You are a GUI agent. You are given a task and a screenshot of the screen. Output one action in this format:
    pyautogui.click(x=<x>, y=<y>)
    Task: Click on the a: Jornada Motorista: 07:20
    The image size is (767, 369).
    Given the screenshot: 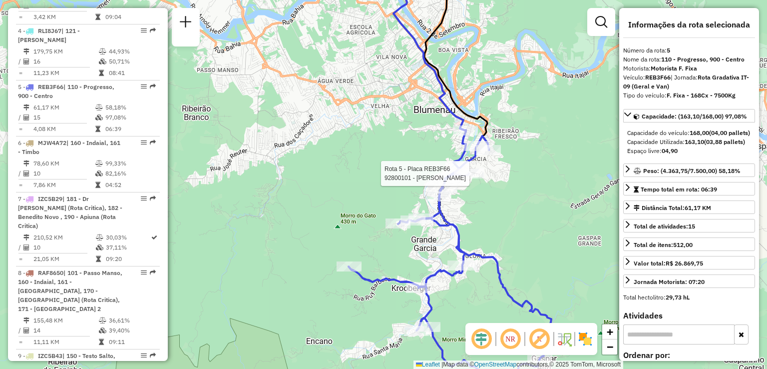 What is the action you would take?
    pyautogui.click(x=689, y=281)
    